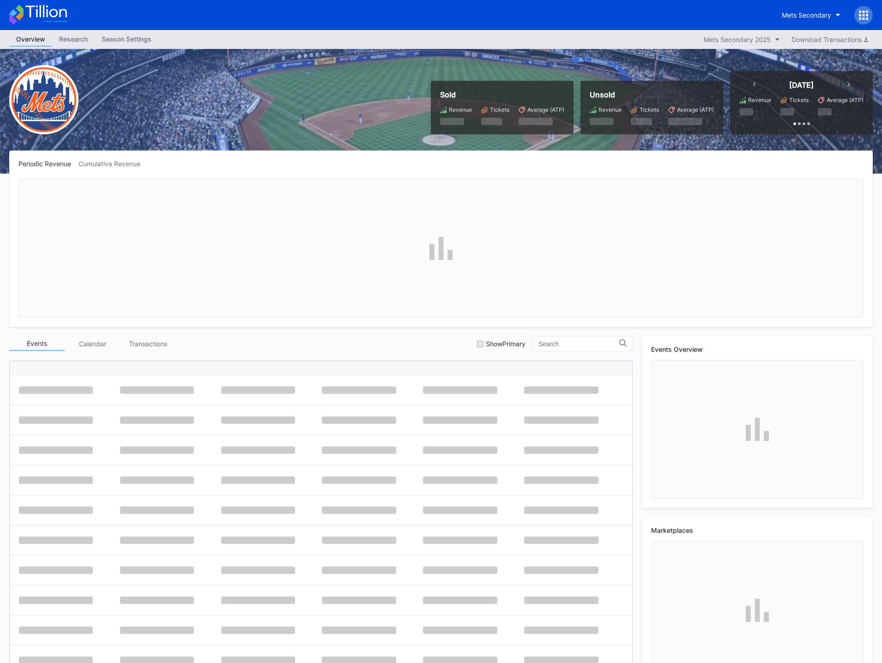 The image size is (882, 663). I want to click on input: Search, so click(579, 344).